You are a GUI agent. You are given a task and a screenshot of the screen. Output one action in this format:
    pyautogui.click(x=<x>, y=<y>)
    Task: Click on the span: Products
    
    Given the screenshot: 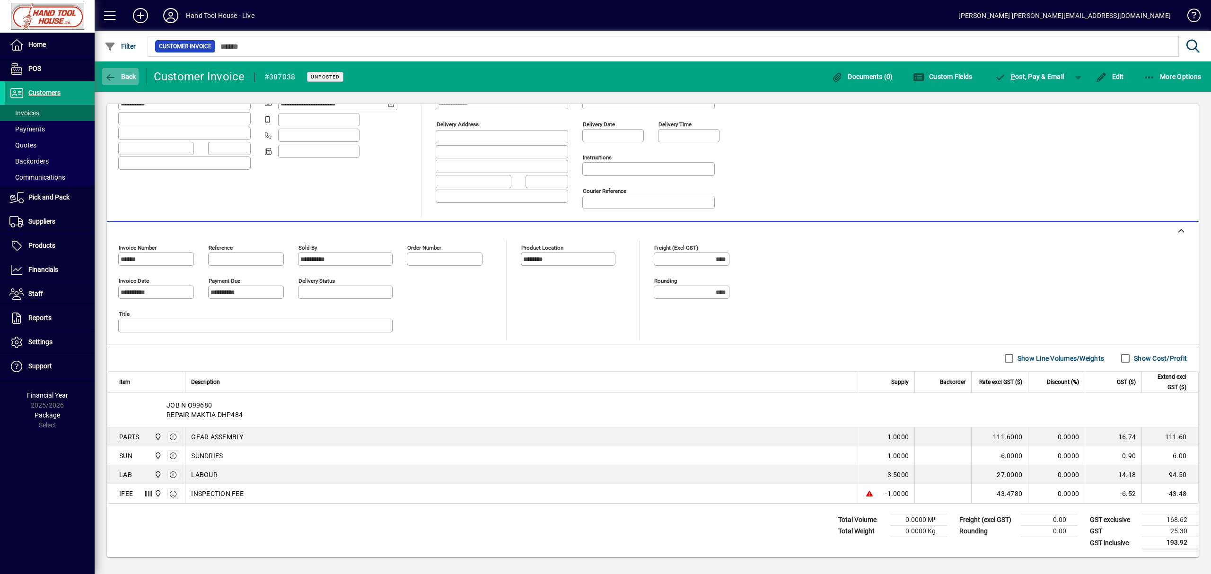 What is the action you would take?
    pyautogui.click(x=42, y=245)
    